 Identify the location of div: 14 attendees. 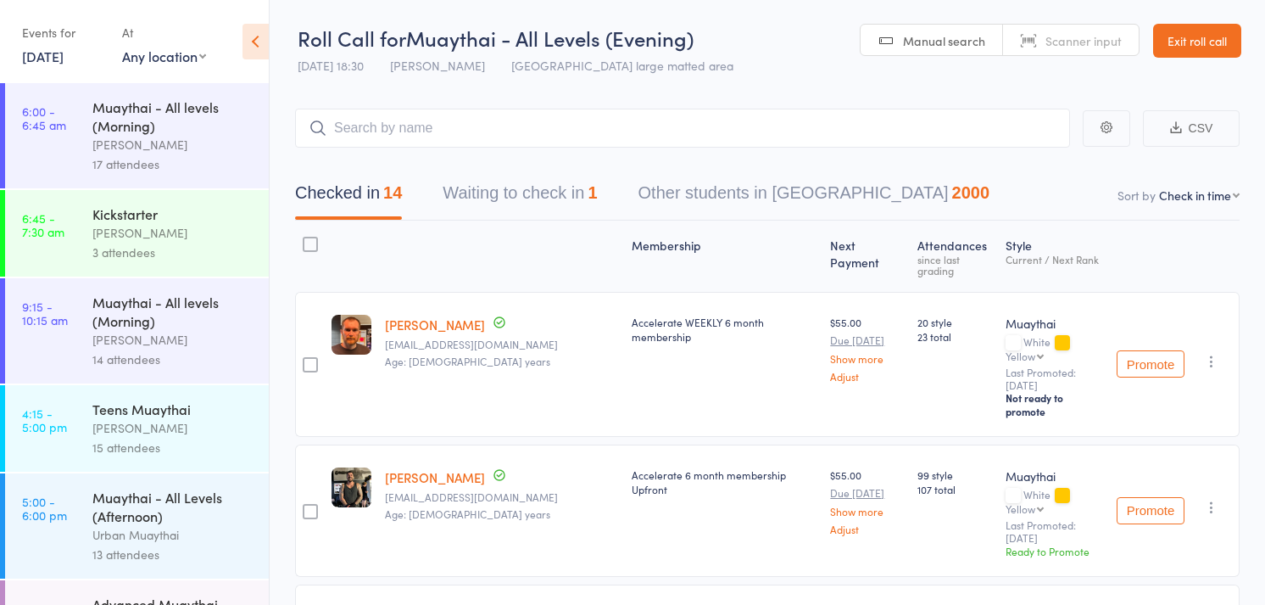
(173, 359).